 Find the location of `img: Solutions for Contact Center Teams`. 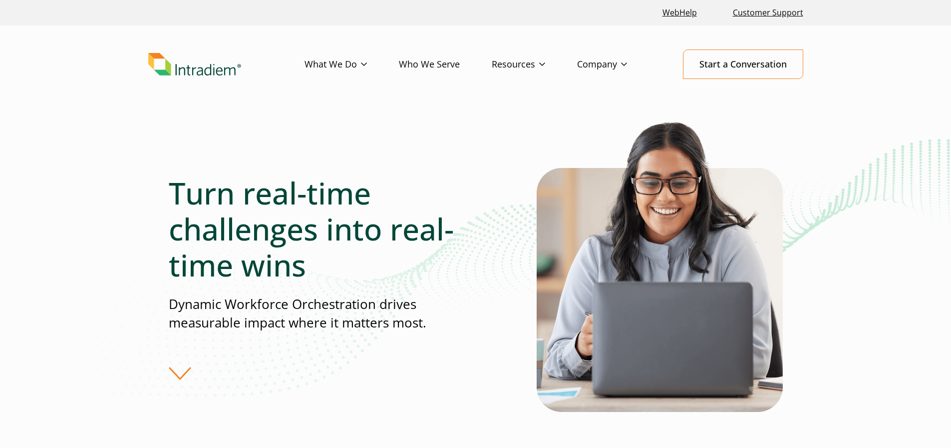

img: Solutions for Contact Center Teams is located at coordinates (660, 265).